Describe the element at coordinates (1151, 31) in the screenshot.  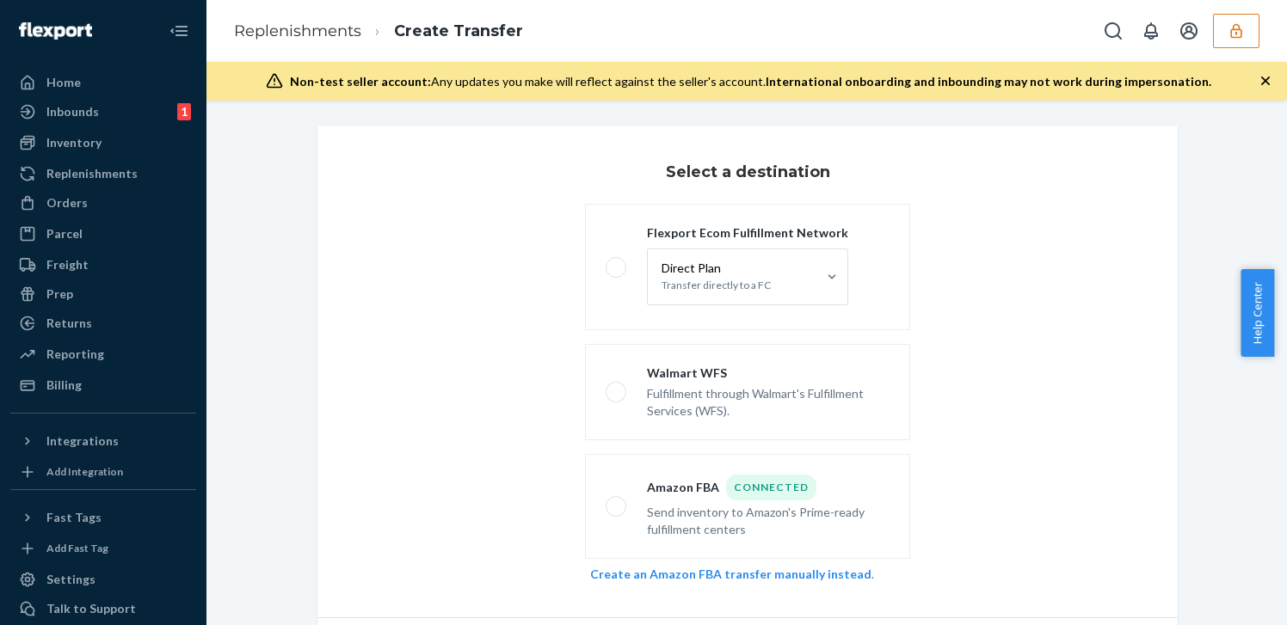
I see `button: Open notifications` at that location.